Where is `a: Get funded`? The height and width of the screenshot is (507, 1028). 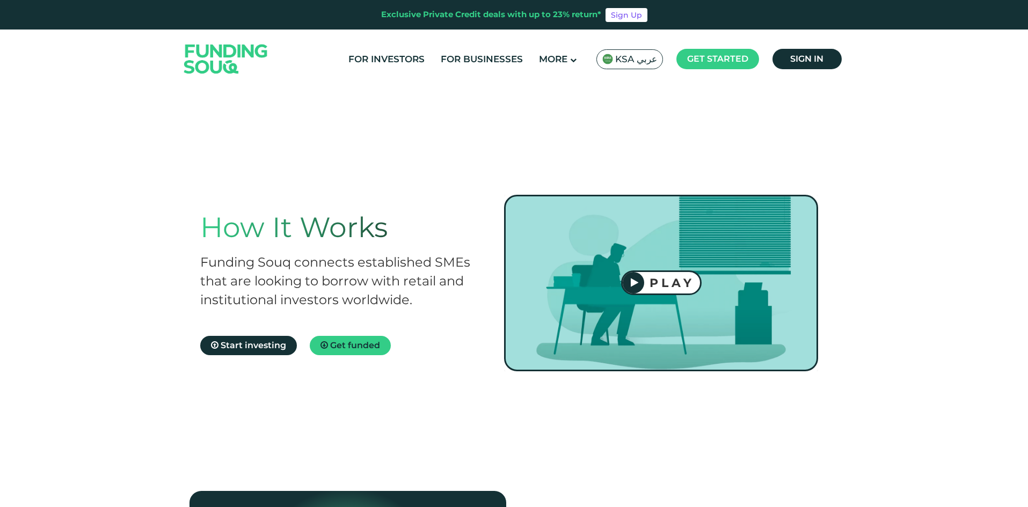 a: Get funded is located at coordinates (350, 346).